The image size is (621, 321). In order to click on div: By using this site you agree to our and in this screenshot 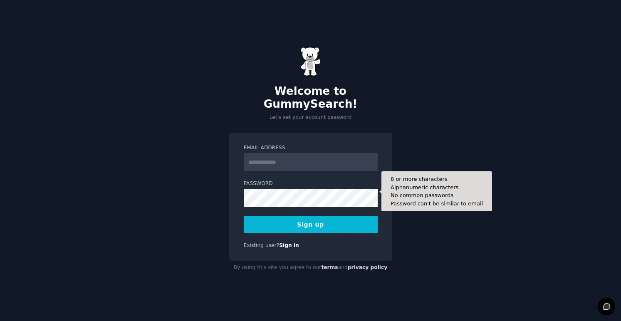, I will do `click(311, 268)`.